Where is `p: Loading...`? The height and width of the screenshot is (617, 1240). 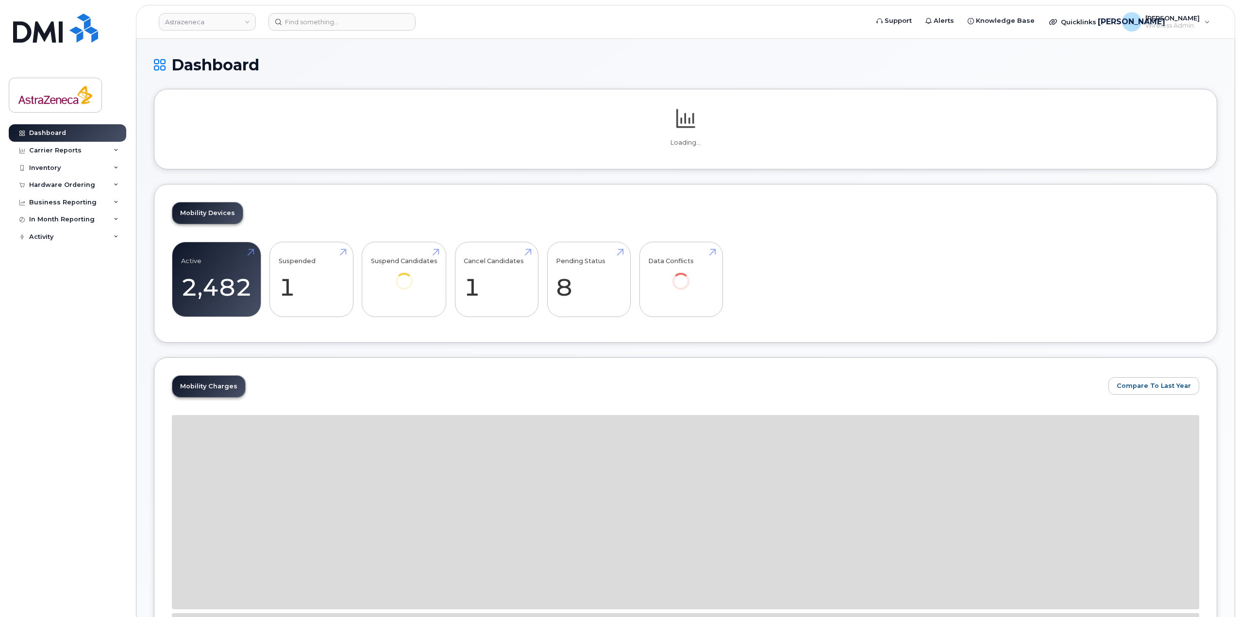
p: Loading... is located at coordinates (686, 143).